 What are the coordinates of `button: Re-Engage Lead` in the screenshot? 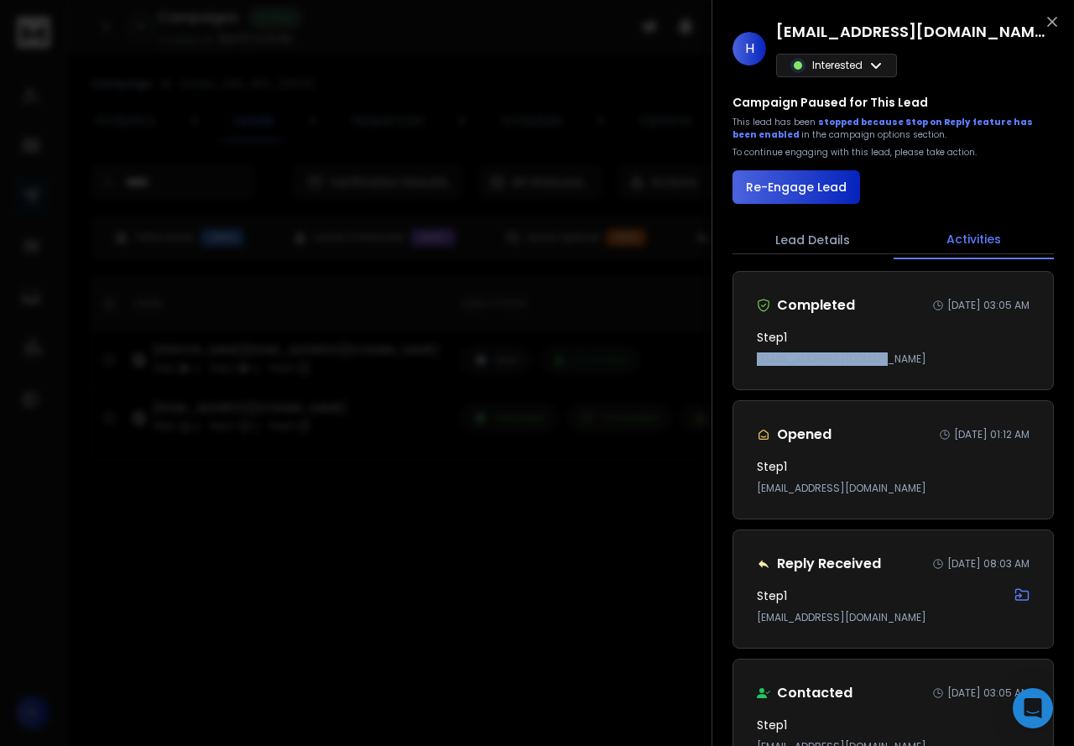 It's located at (796, 187).